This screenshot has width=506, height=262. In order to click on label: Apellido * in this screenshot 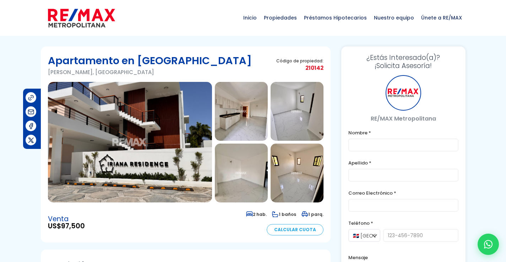, I will do `click(403, 163)`.